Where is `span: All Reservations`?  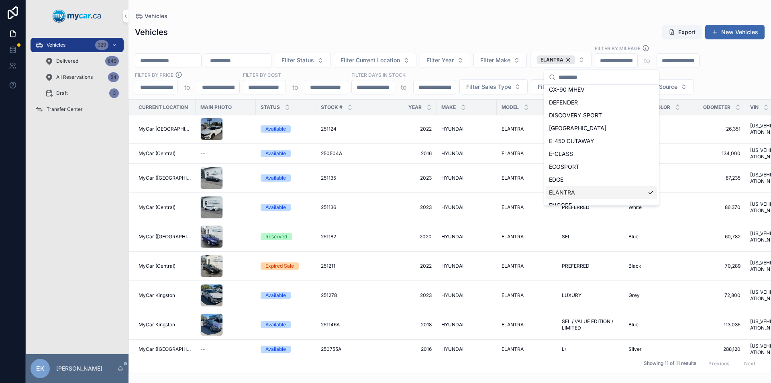
span: All Reservations is located at coordinates (74, 77).